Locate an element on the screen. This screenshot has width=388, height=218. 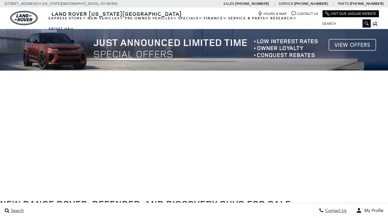
span: Parts is located at coordinates (343, 4).